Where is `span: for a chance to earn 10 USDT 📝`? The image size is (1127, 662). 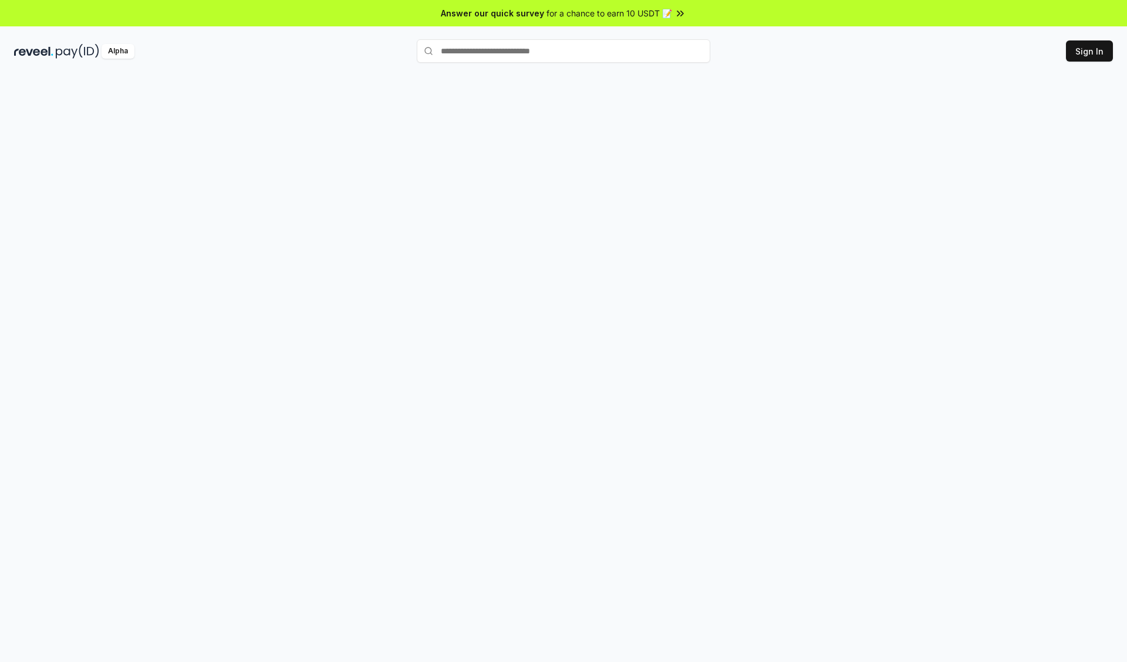 span: for a chance to earn 10 USDT 📝 is located at coordinates (609, 13).